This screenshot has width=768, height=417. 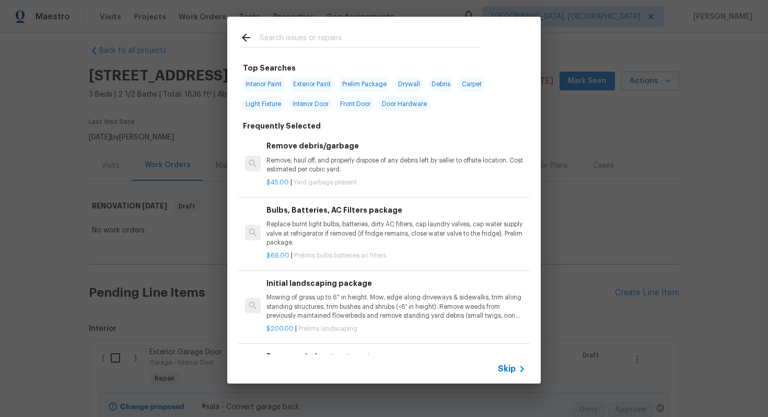 What do you see at coordinates (282, 126) in the screenshot?
I see `h6: Frequently Selected` at bounding box center [282, 126].